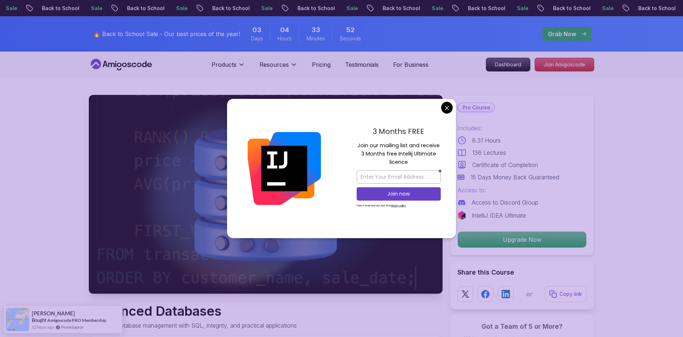  What do you see at coordinates (316, 30) in the screenshot?
I see `span: 33 Minutes` at bounding box center [316, 30].